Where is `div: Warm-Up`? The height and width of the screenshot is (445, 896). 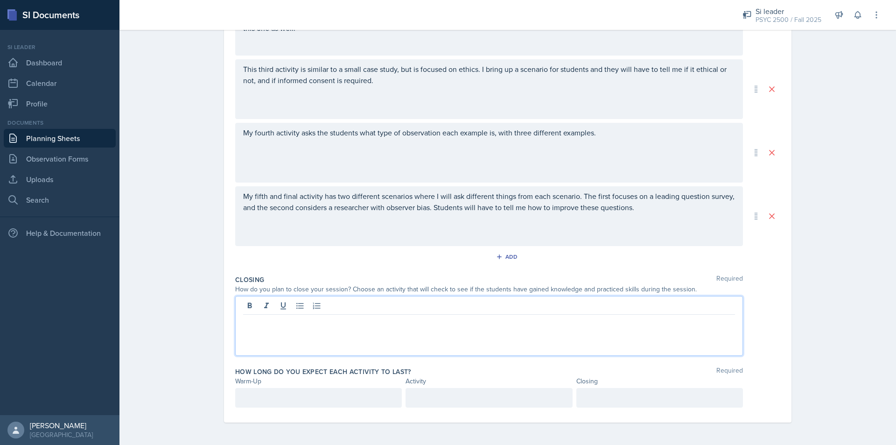
div: Warm-Up is located at coordinates (318, 381).